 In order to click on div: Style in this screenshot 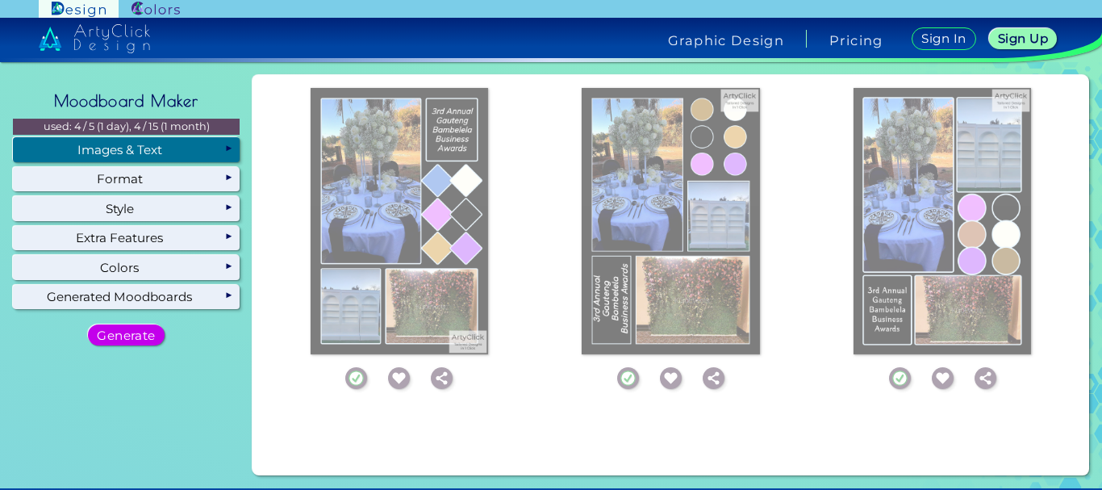, I will do `click(126, 208)`.